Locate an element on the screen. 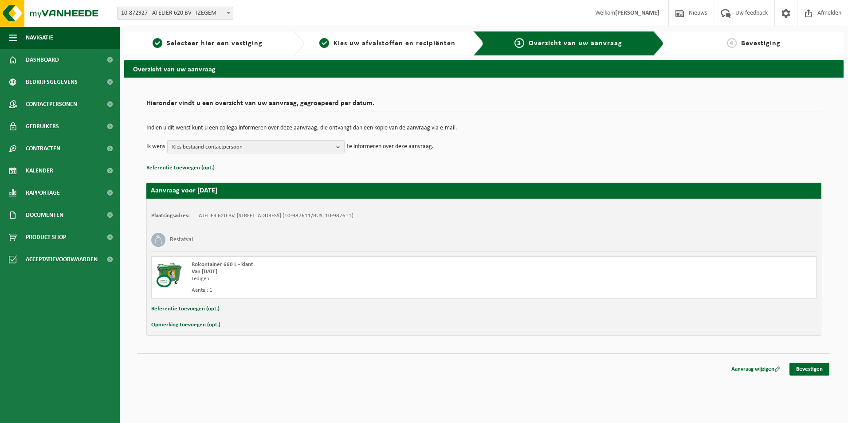 The image size is (848, 423). a: Aanvraag wijzigen is located at coordinates (756, 369).